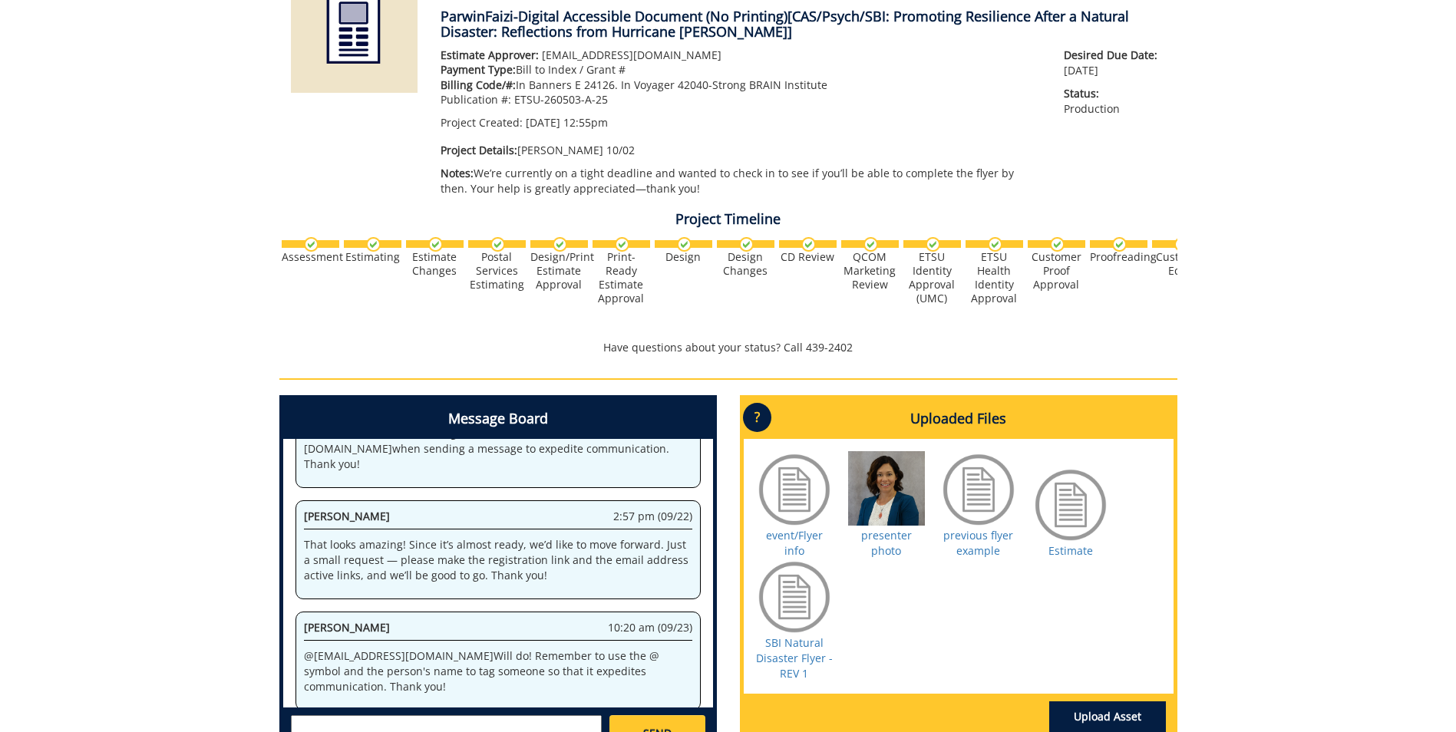  I want to click on div: Customer Edits, so click(1180, 264).